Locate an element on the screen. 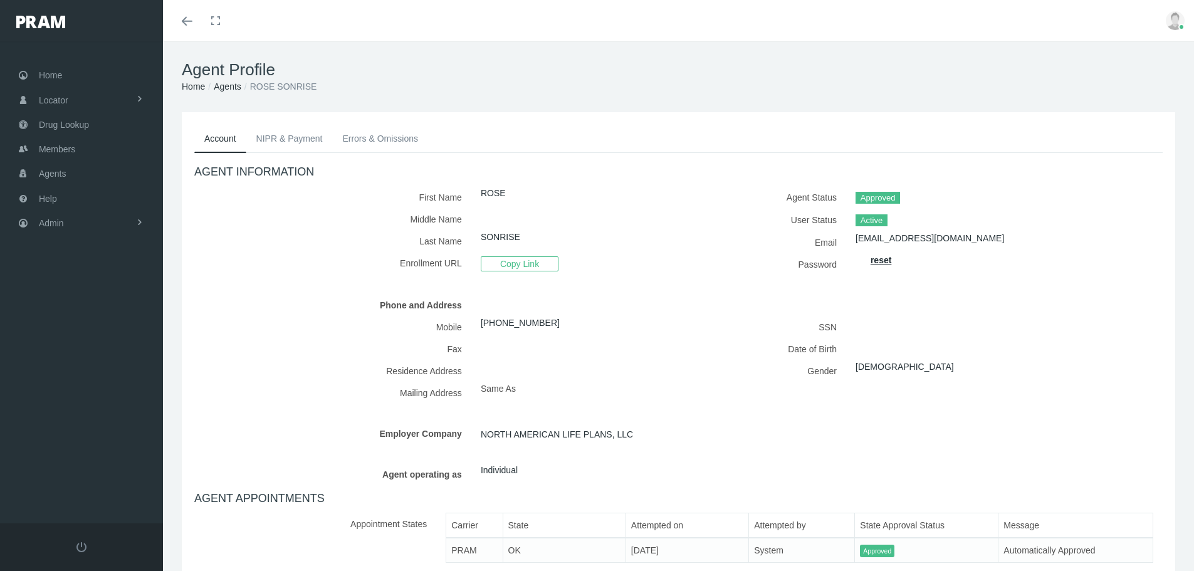  td: Automatically Approved is located at coordinates (1076, 550).